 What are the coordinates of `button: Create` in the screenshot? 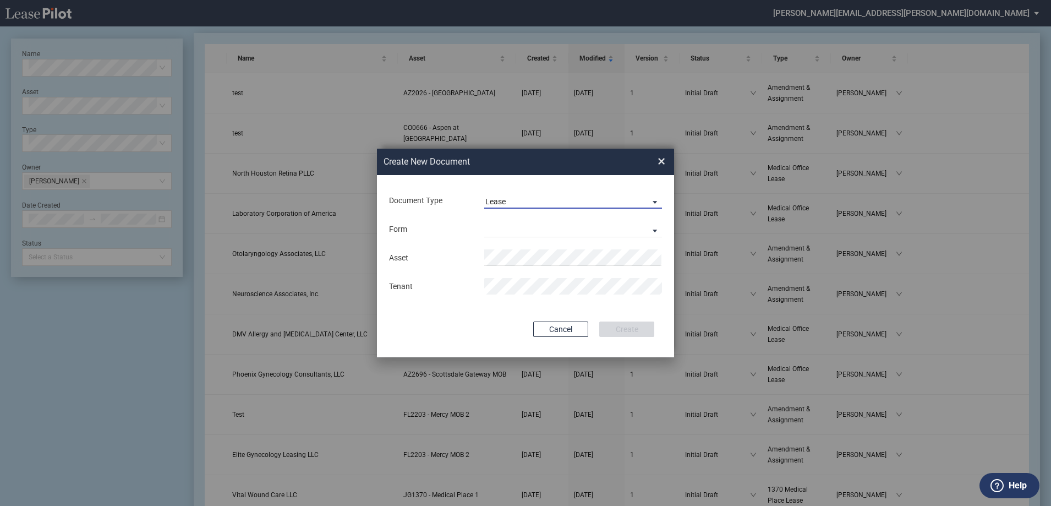 It's located at (627, 329).